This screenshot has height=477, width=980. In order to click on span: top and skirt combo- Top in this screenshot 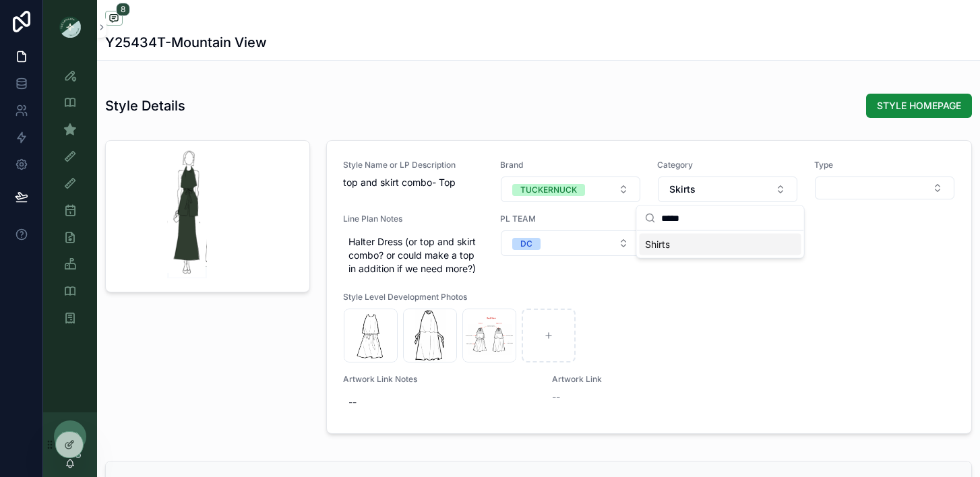, I will do `click(413, 183)`.